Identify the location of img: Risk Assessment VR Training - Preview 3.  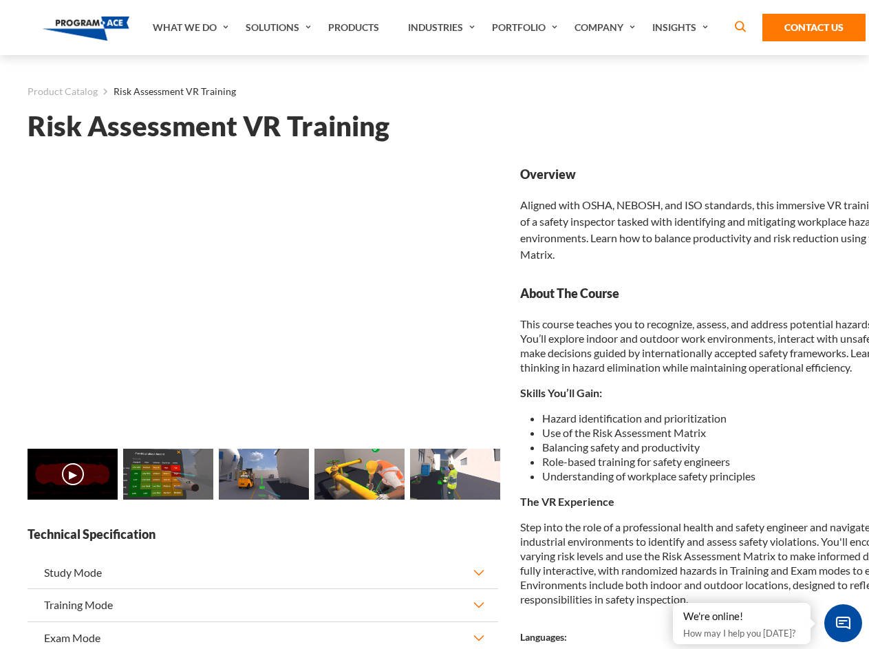
(359, 474).